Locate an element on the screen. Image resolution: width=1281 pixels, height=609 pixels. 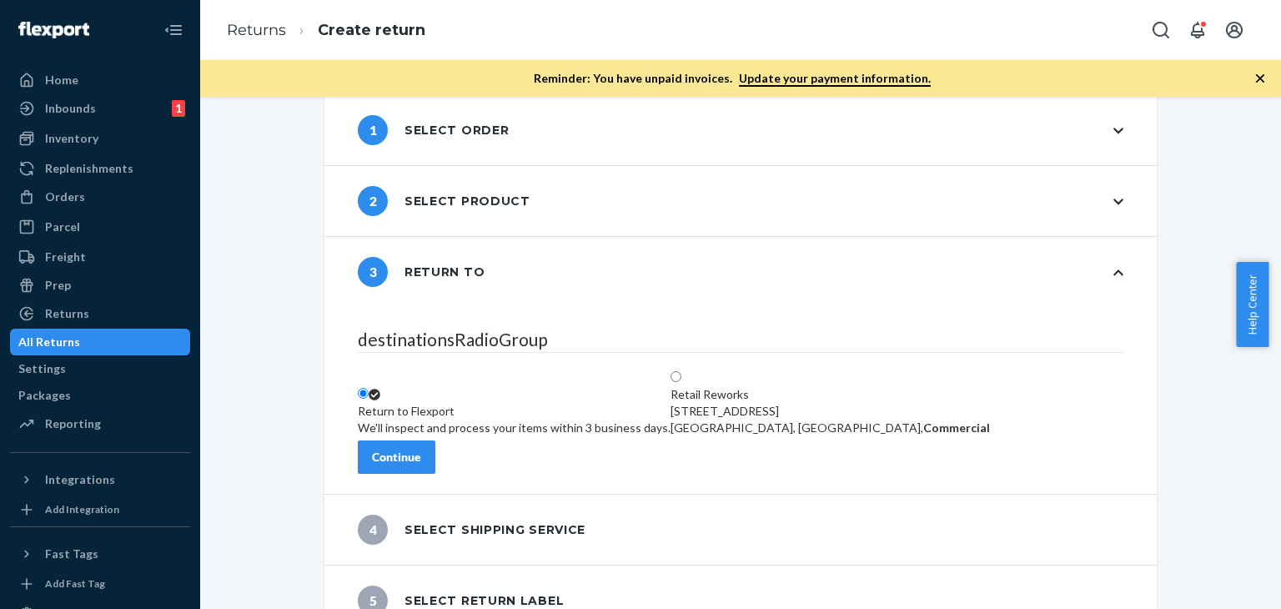
div: Retail Reworks is located at coordinates (830, 395).